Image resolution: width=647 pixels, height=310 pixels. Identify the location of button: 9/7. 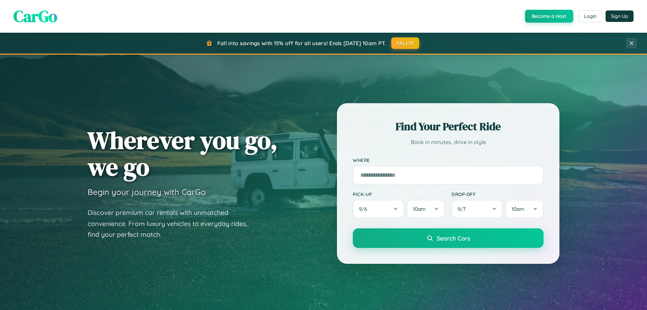
(477, 209).